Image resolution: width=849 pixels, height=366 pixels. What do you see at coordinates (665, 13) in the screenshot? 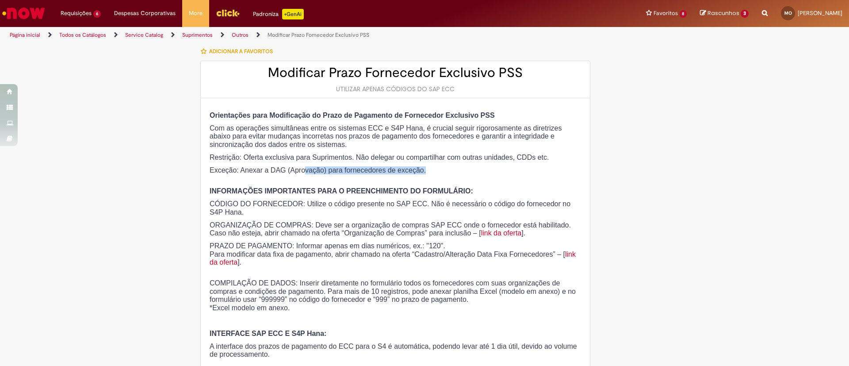
I see `span: Favoritos` at bounding box center [665, 13].